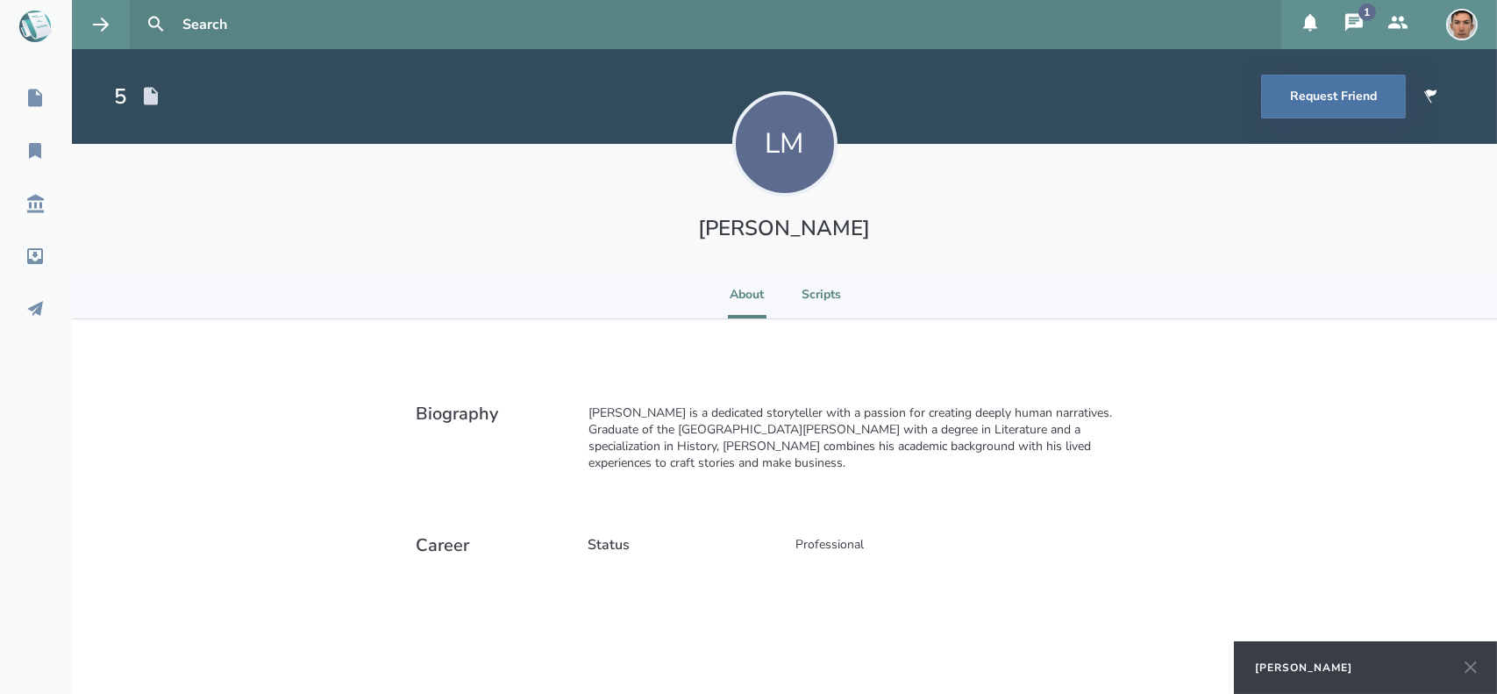 This screenshot has height=694, width=1497. I want to click on button: Request Friend, so click(1333, 96).